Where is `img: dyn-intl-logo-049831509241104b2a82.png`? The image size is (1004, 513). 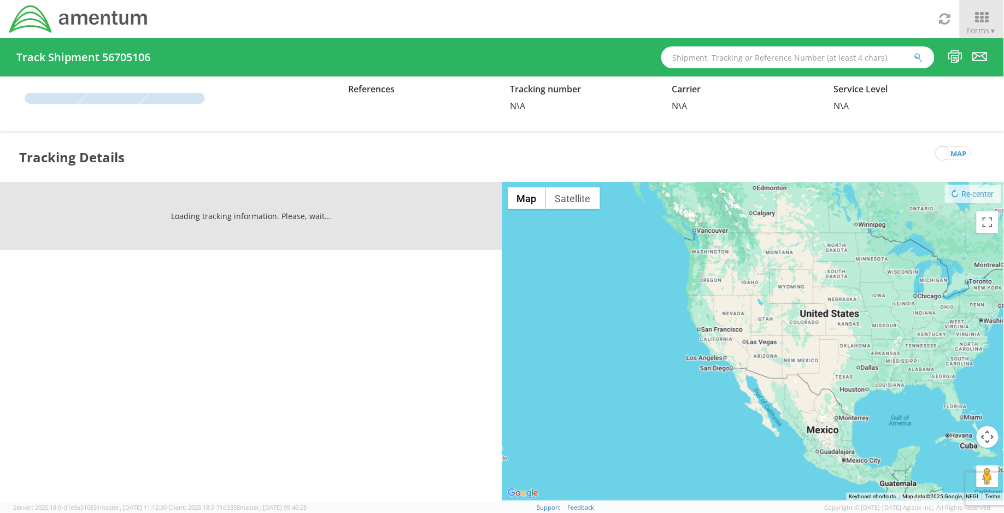
img: dyn-intl-logo-049831509241104b2a82.png is located at coordinates (79, 19).